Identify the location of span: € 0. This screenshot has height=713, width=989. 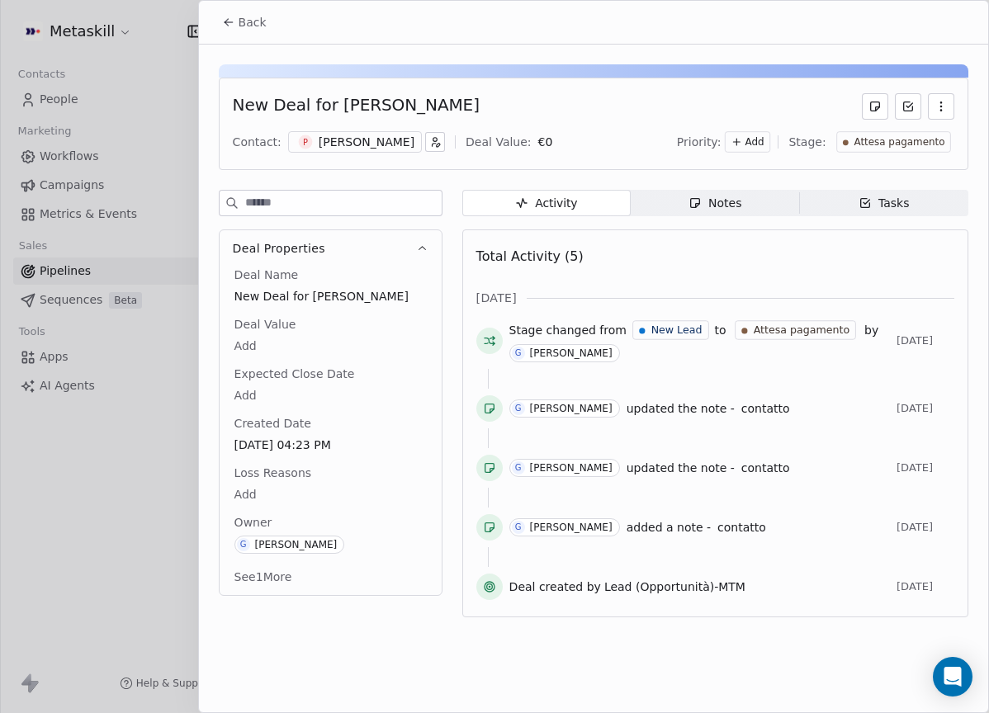
(545, 142).